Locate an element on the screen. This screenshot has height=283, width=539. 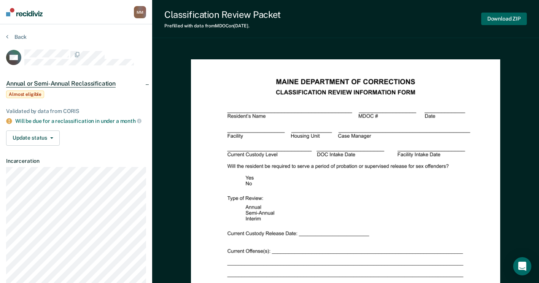
button: Download ZIP is located at coordinates (504, 19).